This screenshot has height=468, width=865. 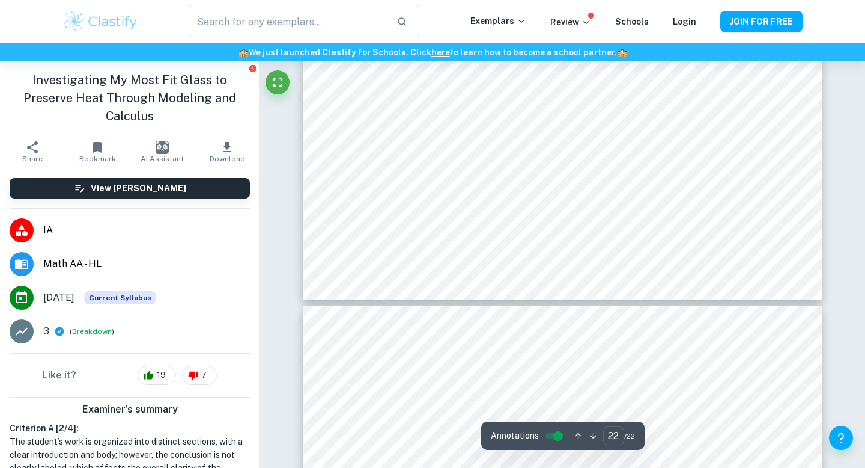 I want to click on a: Clastify logo, so click(x=100, y=22).